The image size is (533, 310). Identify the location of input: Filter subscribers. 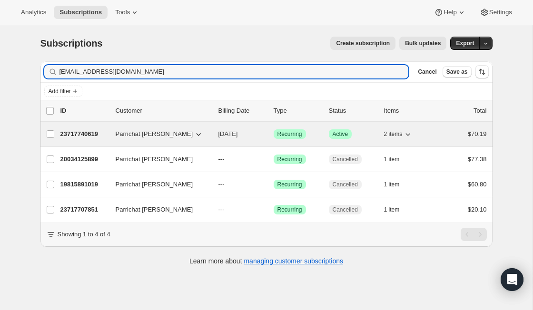
(234, 72).